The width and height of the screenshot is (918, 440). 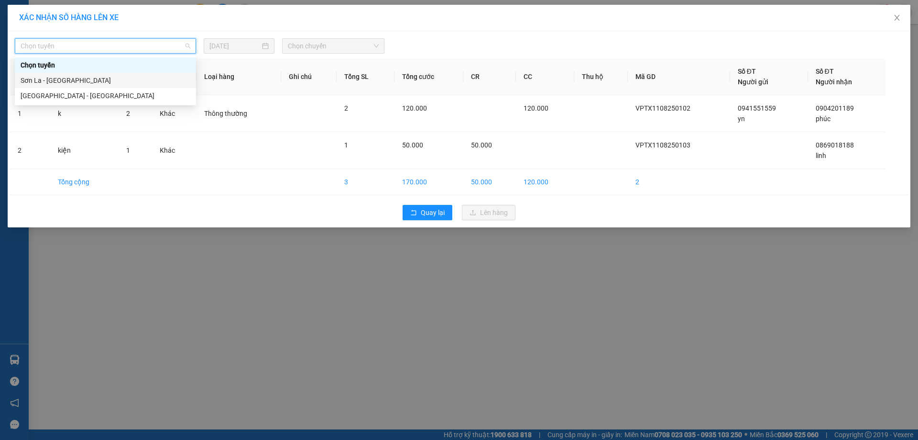 What do you see at coordinates (897, 18) in the screenshot?
I see `span: close` at bounding box center [897, 18].